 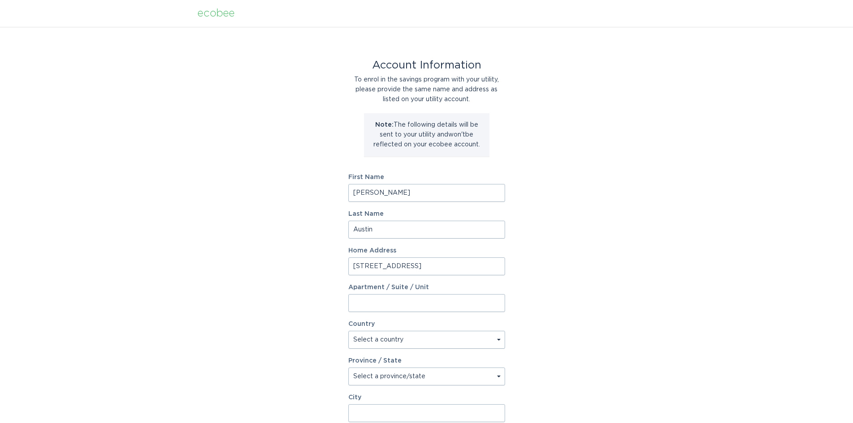 What do you see at coordinates (427, 251) in the screenshot?
I see `label: Home Address` at bounding box center [427, 251].